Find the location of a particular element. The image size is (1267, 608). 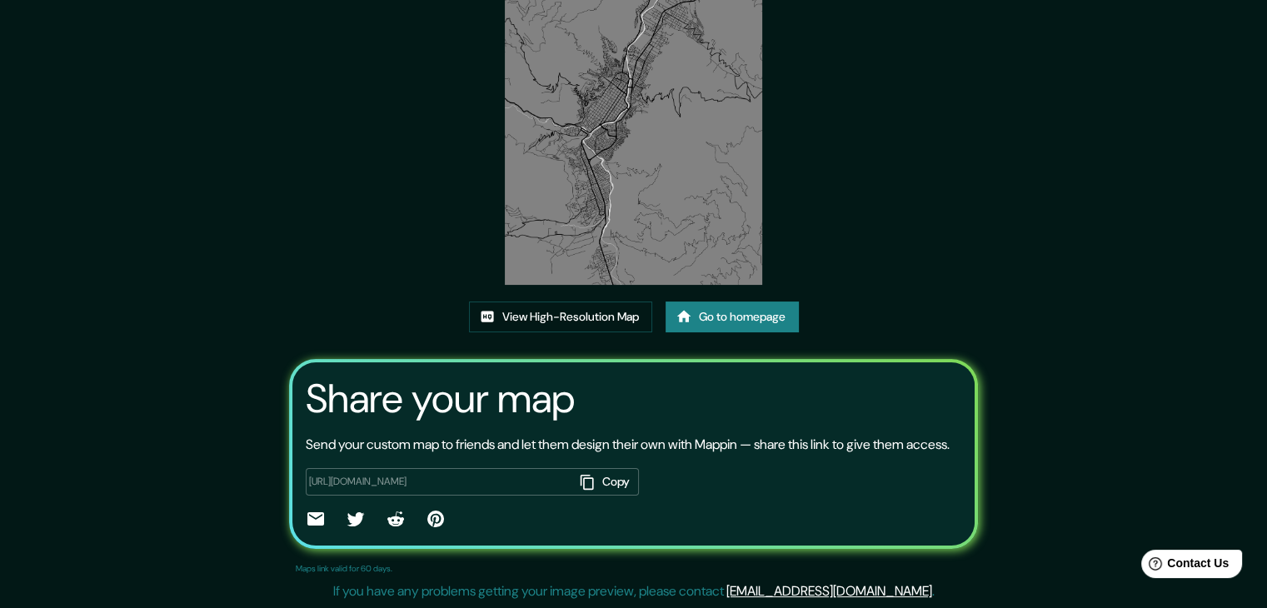

h3: Share your map is located at coordinates (440, 399).